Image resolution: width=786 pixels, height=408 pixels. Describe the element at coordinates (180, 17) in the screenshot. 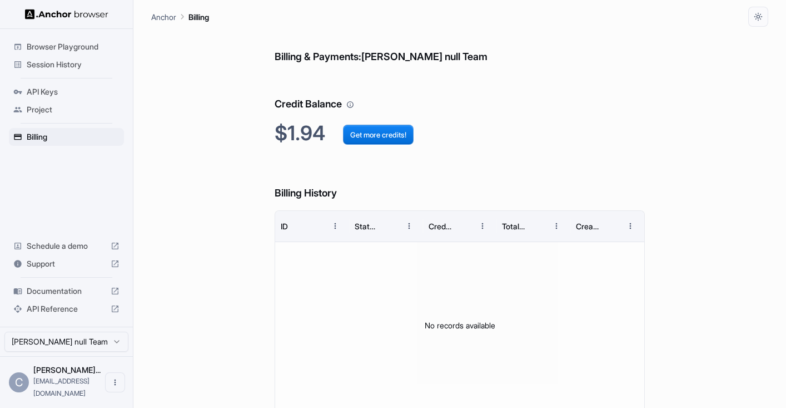

I see `nav: breadcrumb` at that location.